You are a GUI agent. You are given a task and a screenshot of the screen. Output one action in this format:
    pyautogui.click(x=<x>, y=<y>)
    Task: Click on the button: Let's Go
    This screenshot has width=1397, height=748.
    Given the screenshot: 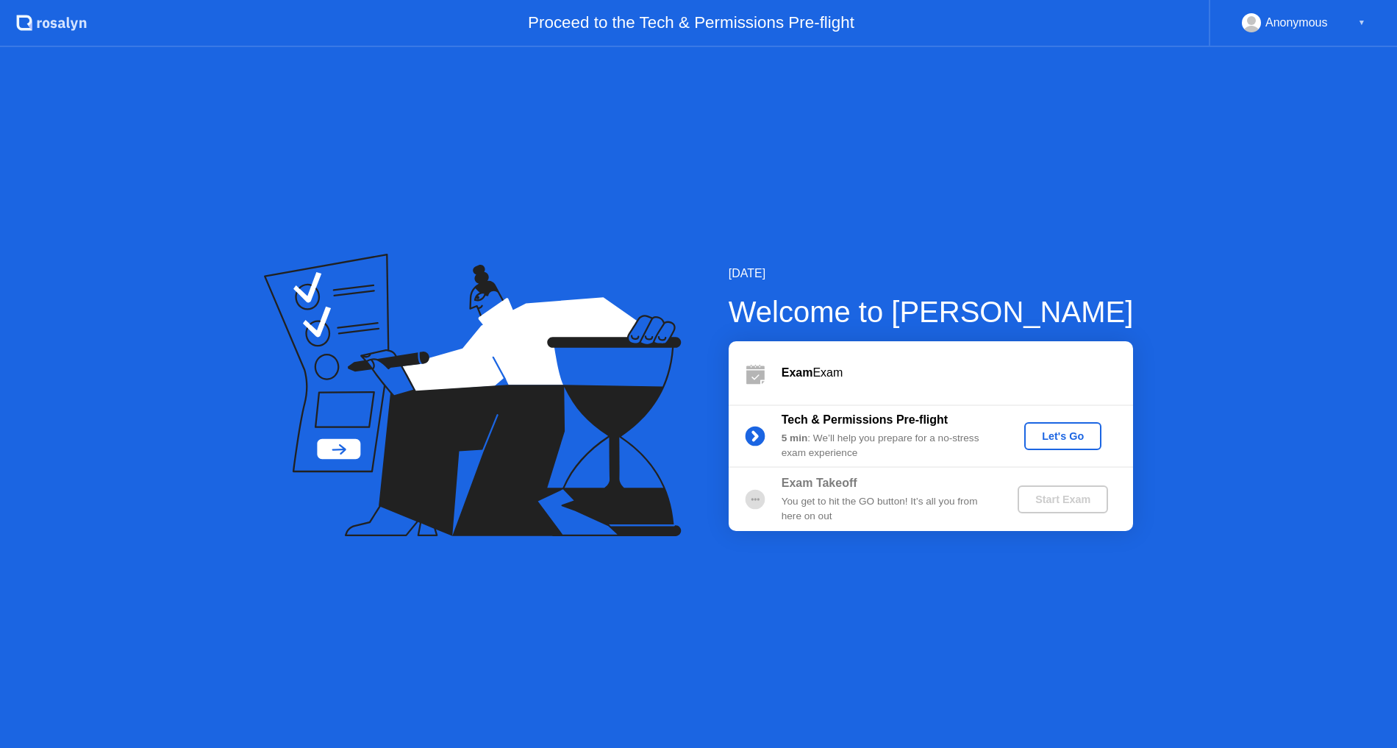 What is the action you would take?
    pyautogui.click(x=1063, y=436)
    